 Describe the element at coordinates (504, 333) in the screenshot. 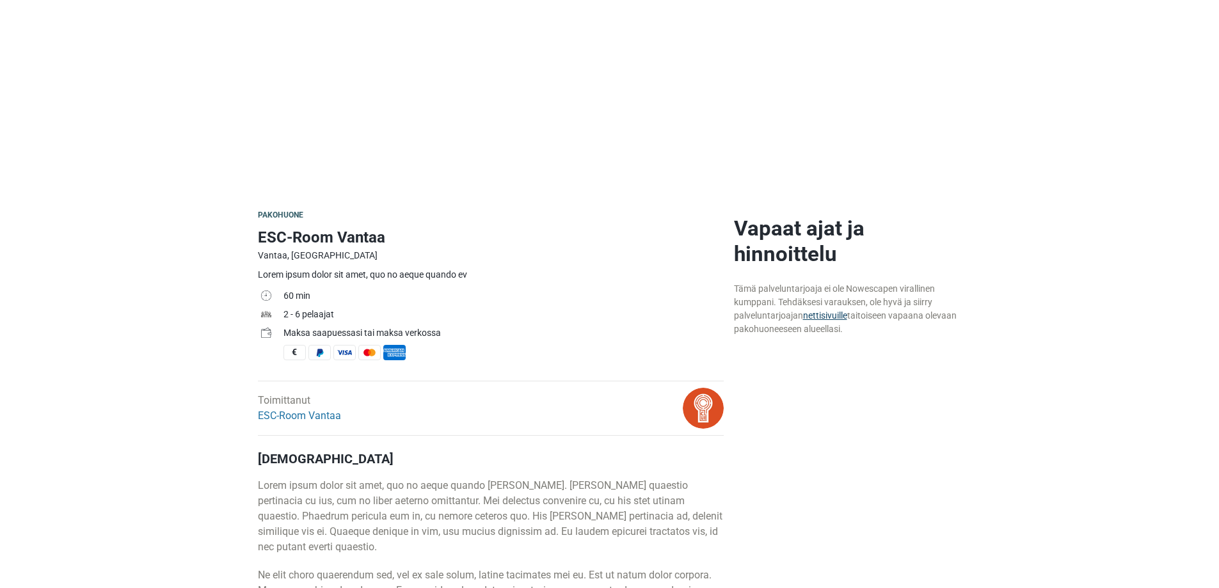

I see `div: Maksa saapuessasi tai maksa verkossa` at that location.